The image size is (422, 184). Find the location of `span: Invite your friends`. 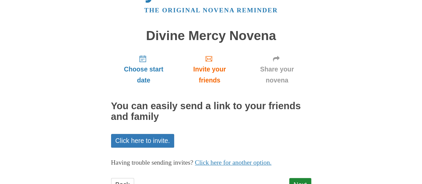

span: Invite your friends is located at coordinates (209, 75).